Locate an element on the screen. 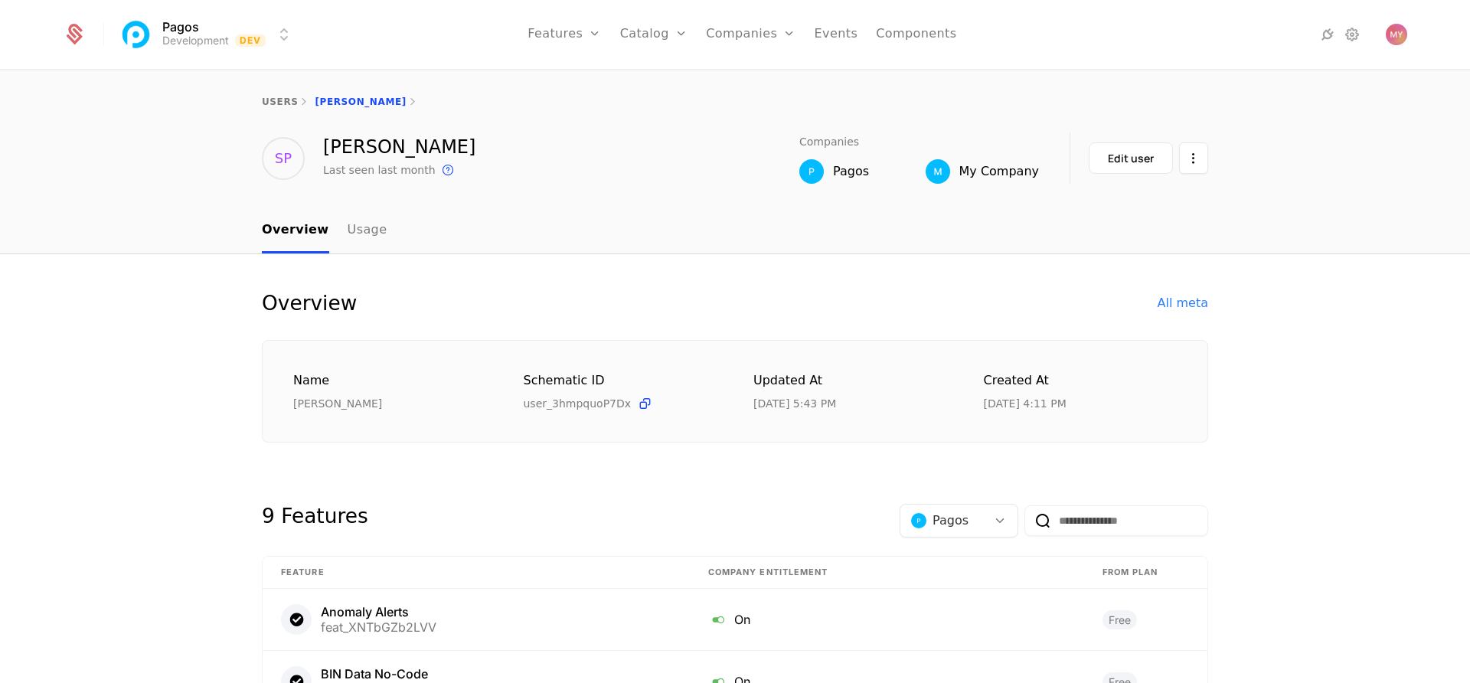 This screenshot has height=683, width=1470. img: My Company is located at coordinates (938, 171).